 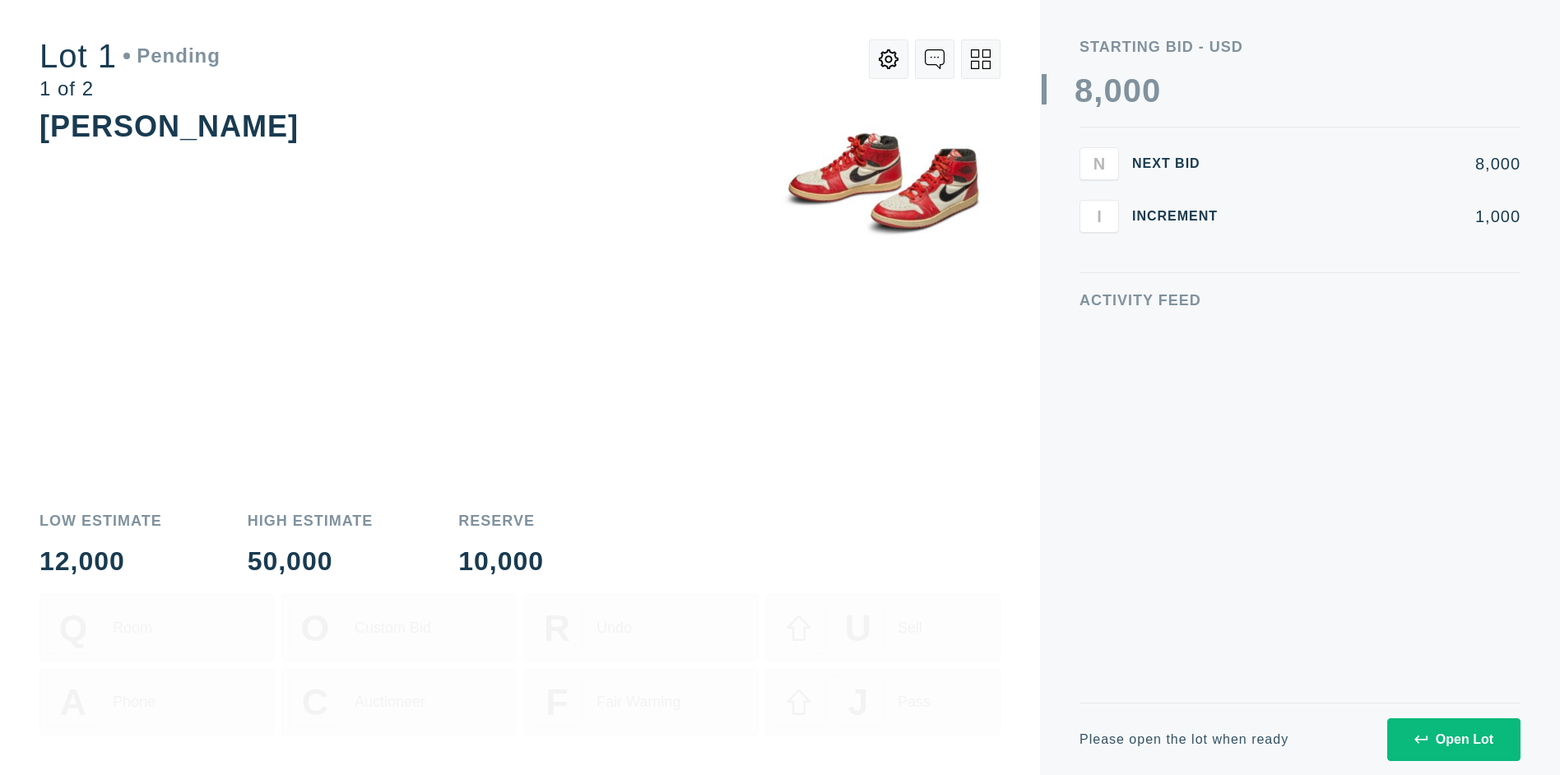 I want to click on div: Please open the lot when ready, so click(x=1184, y=740).